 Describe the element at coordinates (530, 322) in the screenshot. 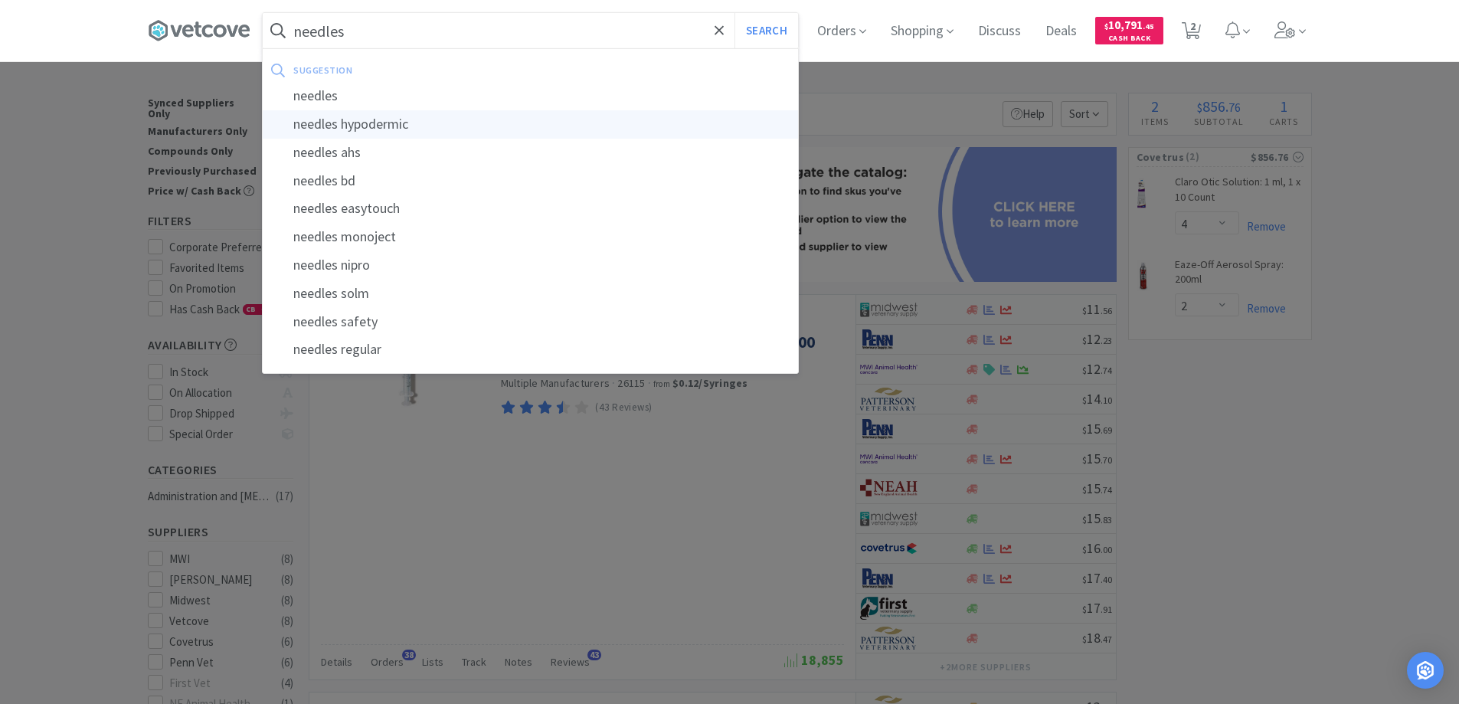

I see `div: needles safety` at that location.